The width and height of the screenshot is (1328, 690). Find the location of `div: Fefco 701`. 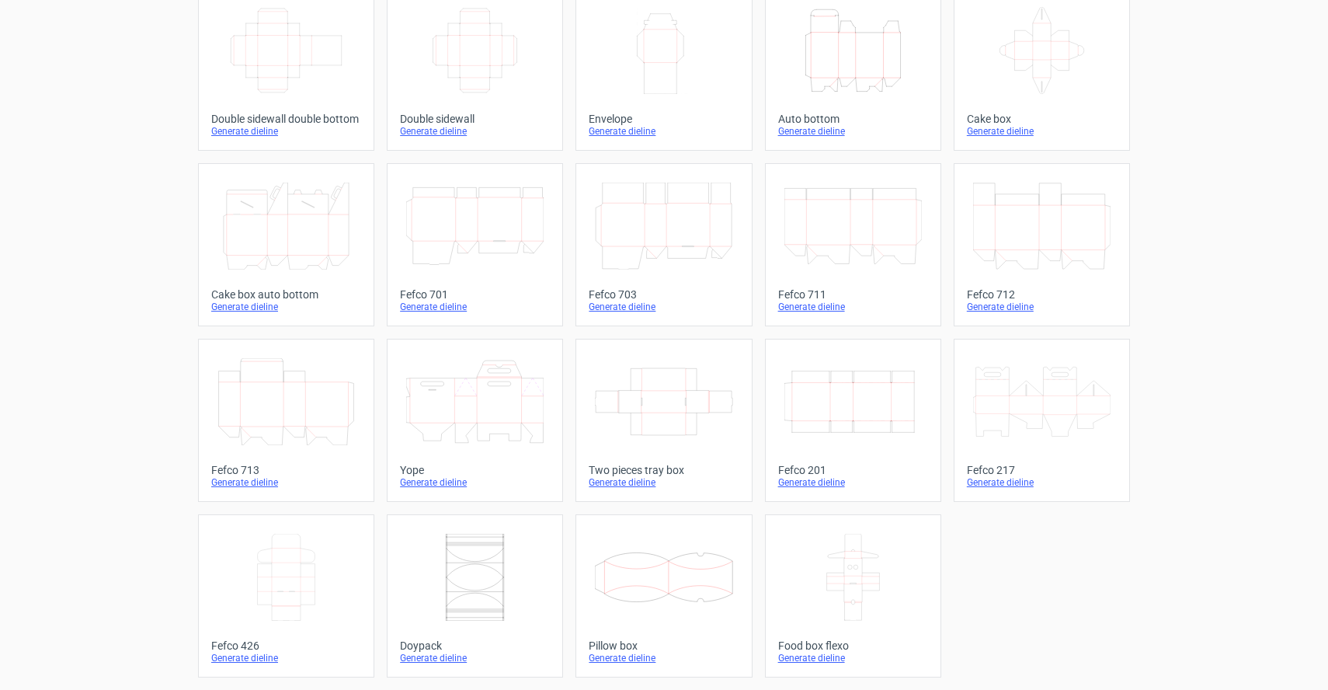

div: Fefco 701 is located at coordinates (474, 294).